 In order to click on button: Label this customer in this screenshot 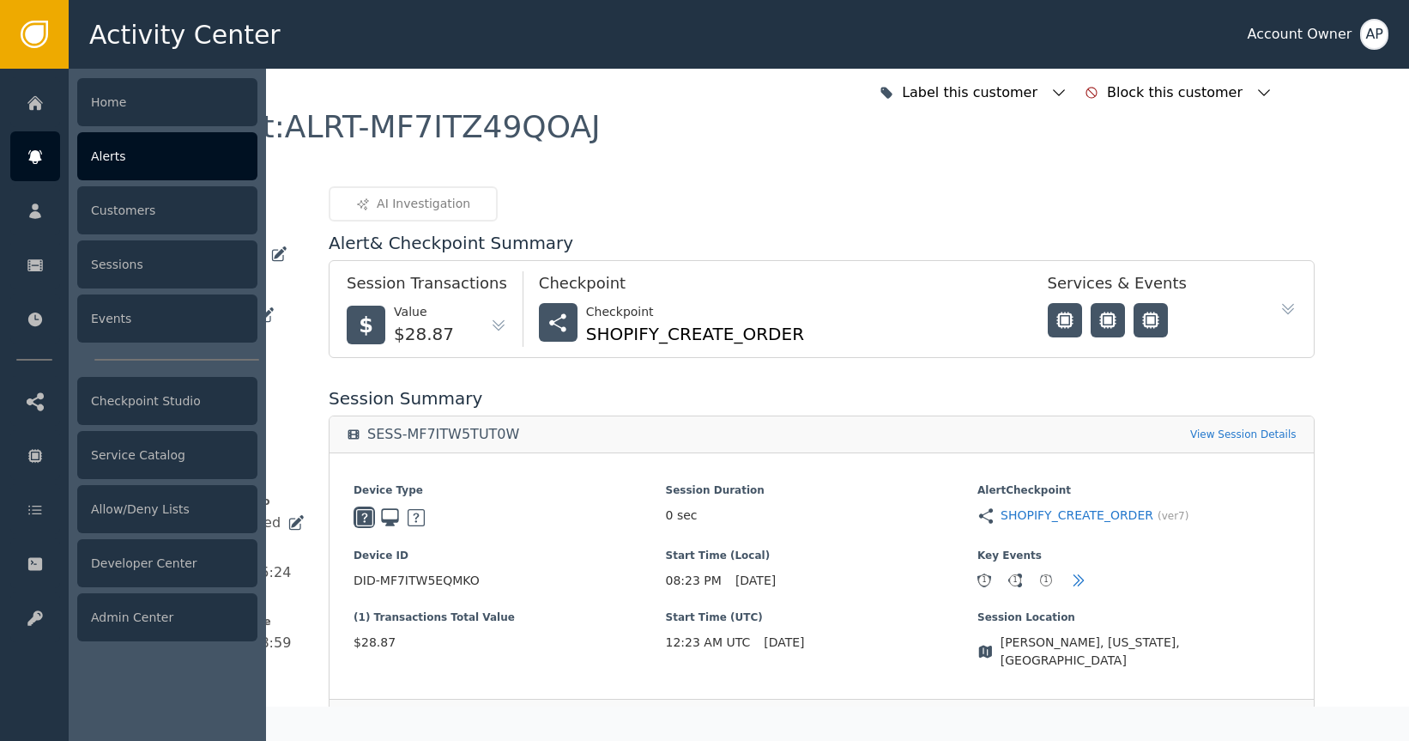, I will do `click(973, 93)`.